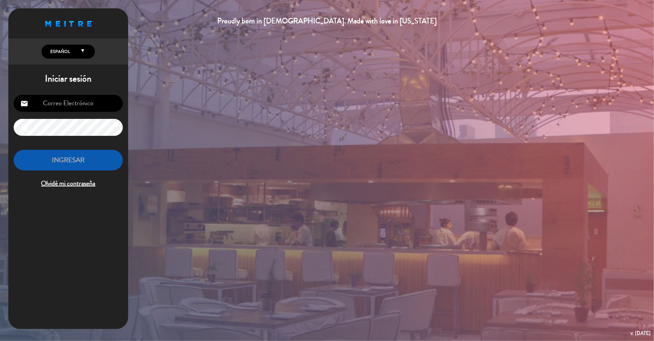  I want to click on i: lock, so click(24, 127).